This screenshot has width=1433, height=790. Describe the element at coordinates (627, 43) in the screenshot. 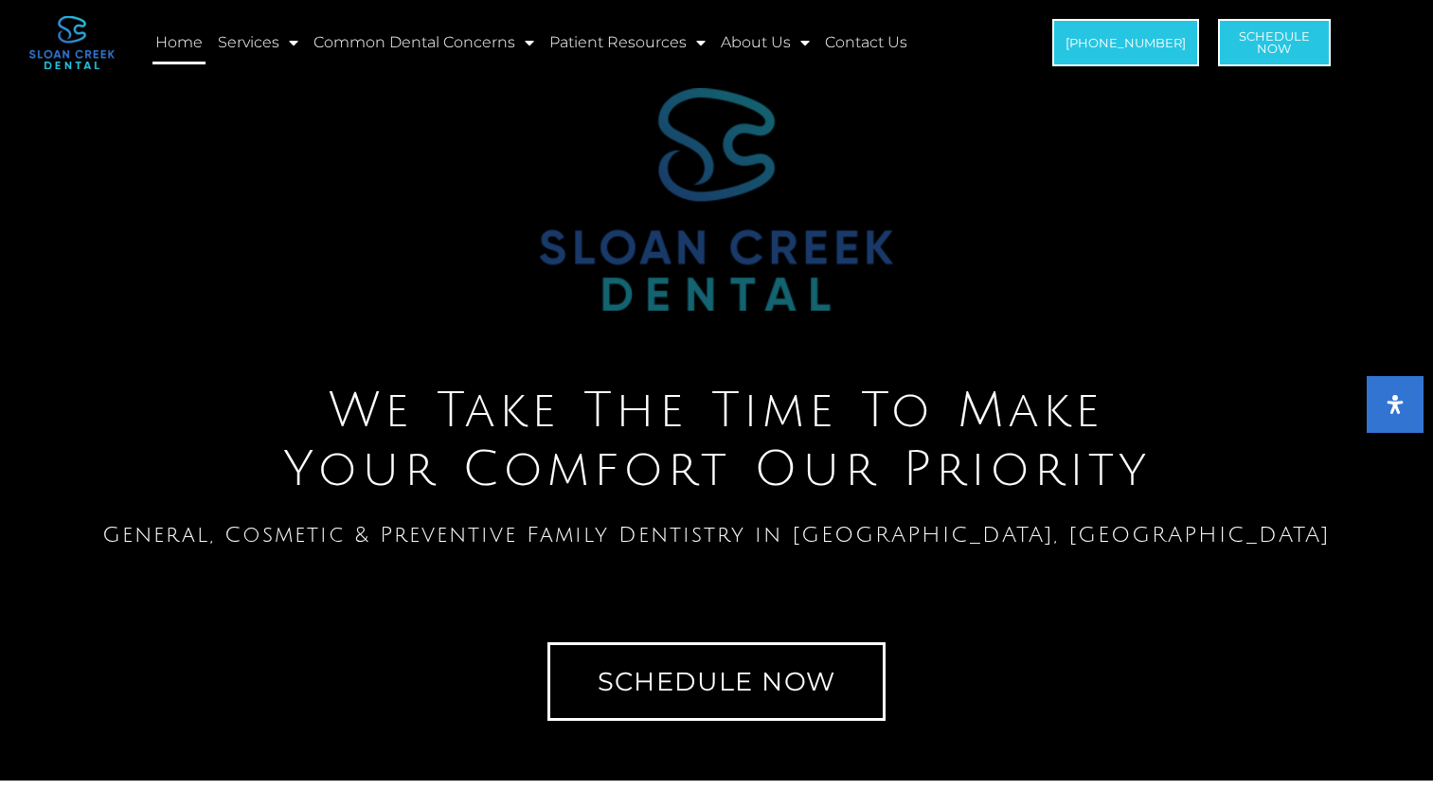

I see `a: Patient Resources` at that location.